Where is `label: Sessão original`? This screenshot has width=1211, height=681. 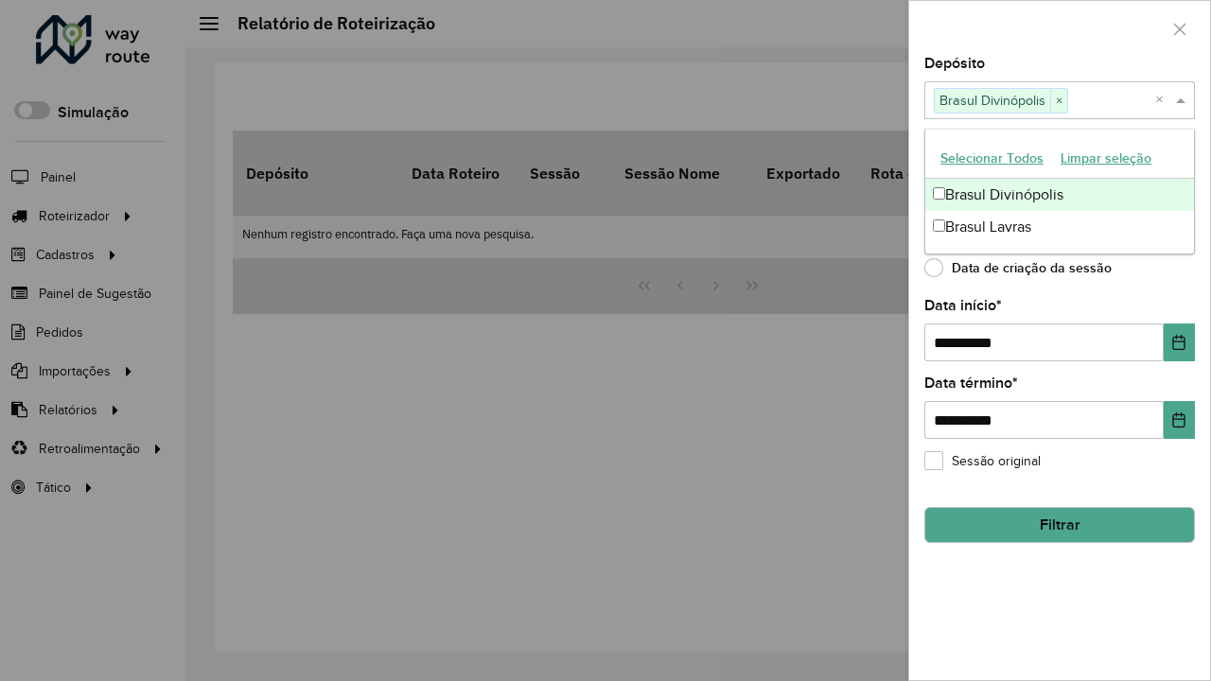
label: Sessão original is located at coordinates (982, 461).